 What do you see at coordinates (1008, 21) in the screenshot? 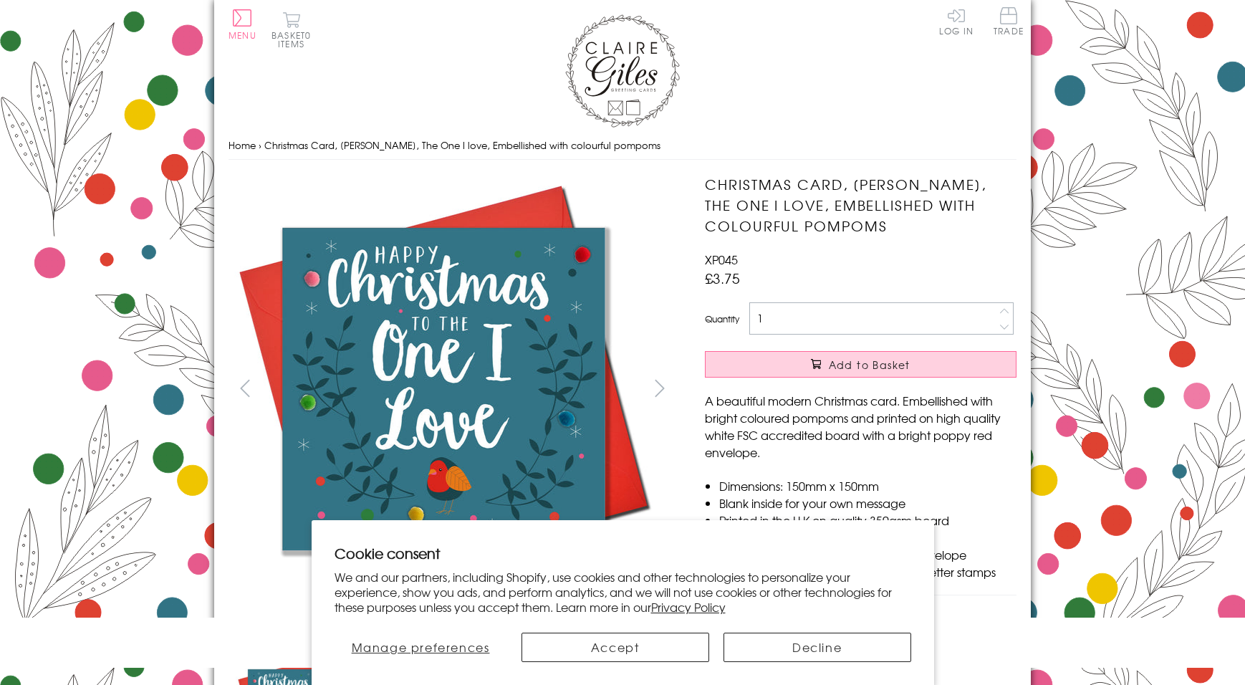
I see `span: Trade` at bounding box center [1008, 21].